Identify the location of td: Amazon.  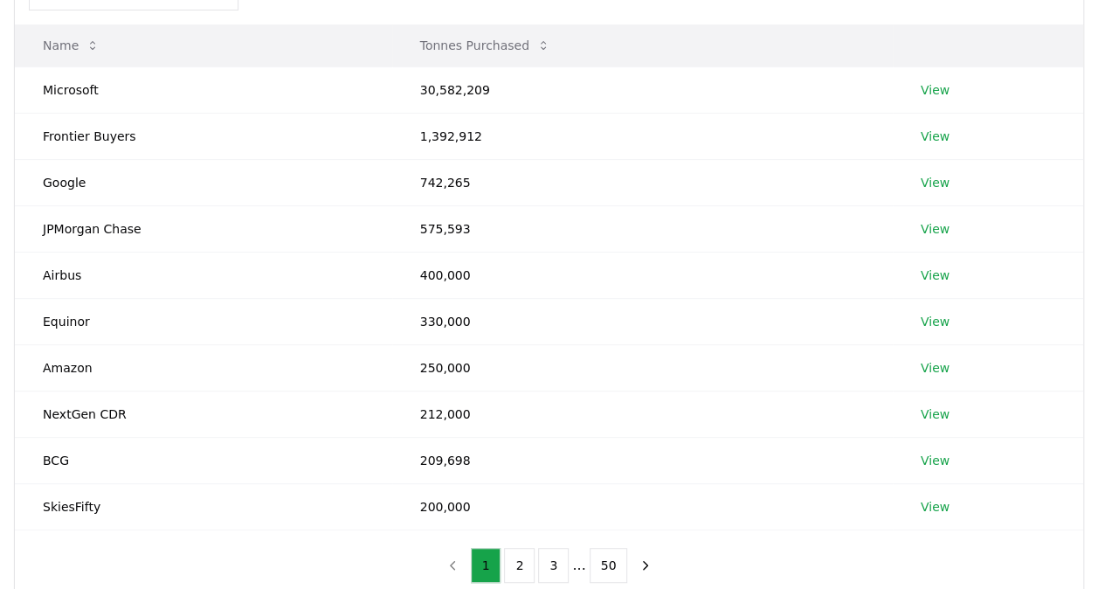
(204, 367).